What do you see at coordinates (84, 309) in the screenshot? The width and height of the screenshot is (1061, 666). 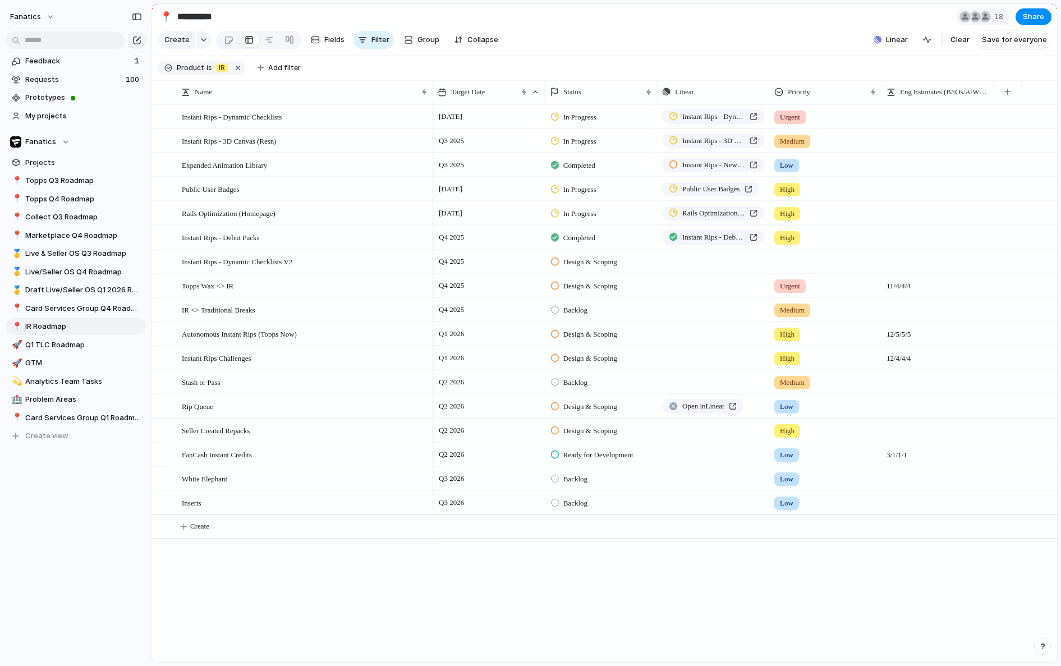 I see `span: Card Services Group Q4 Roadmap` at bounding box center [84, 309].